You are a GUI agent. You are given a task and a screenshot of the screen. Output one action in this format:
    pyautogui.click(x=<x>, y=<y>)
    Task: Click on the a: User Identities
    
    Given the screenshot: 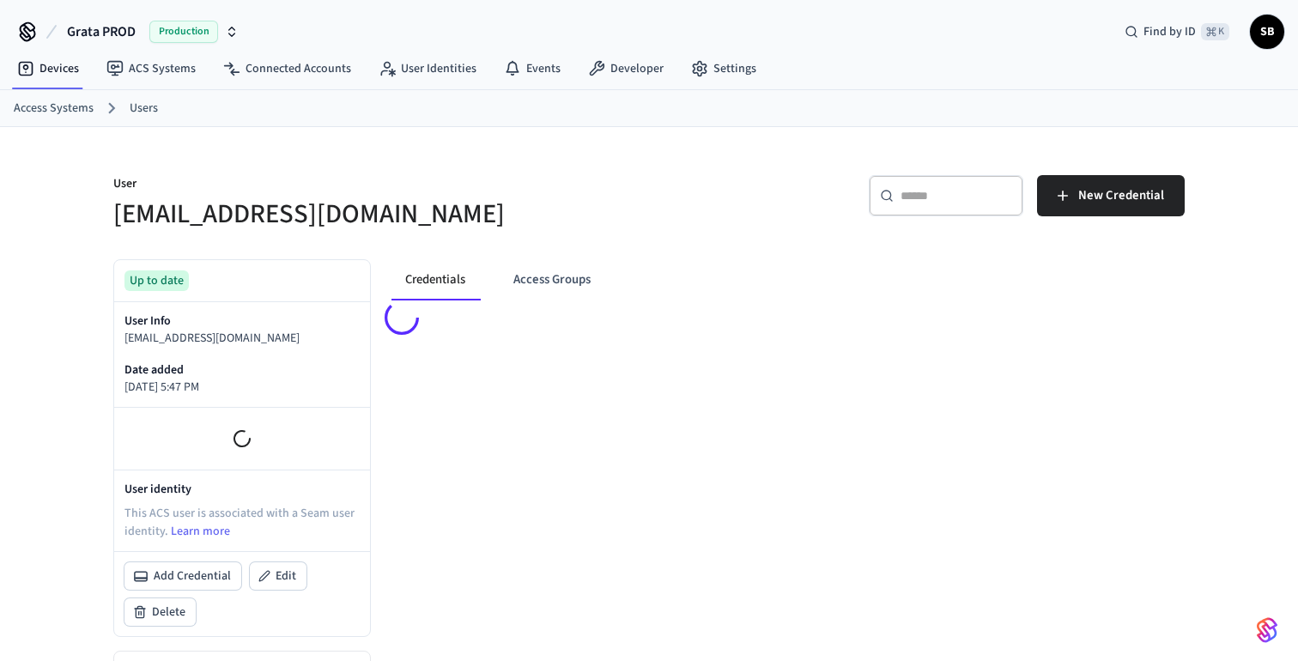 What is the action you would take?
    pyautogui.click(x=427, y=69)
    